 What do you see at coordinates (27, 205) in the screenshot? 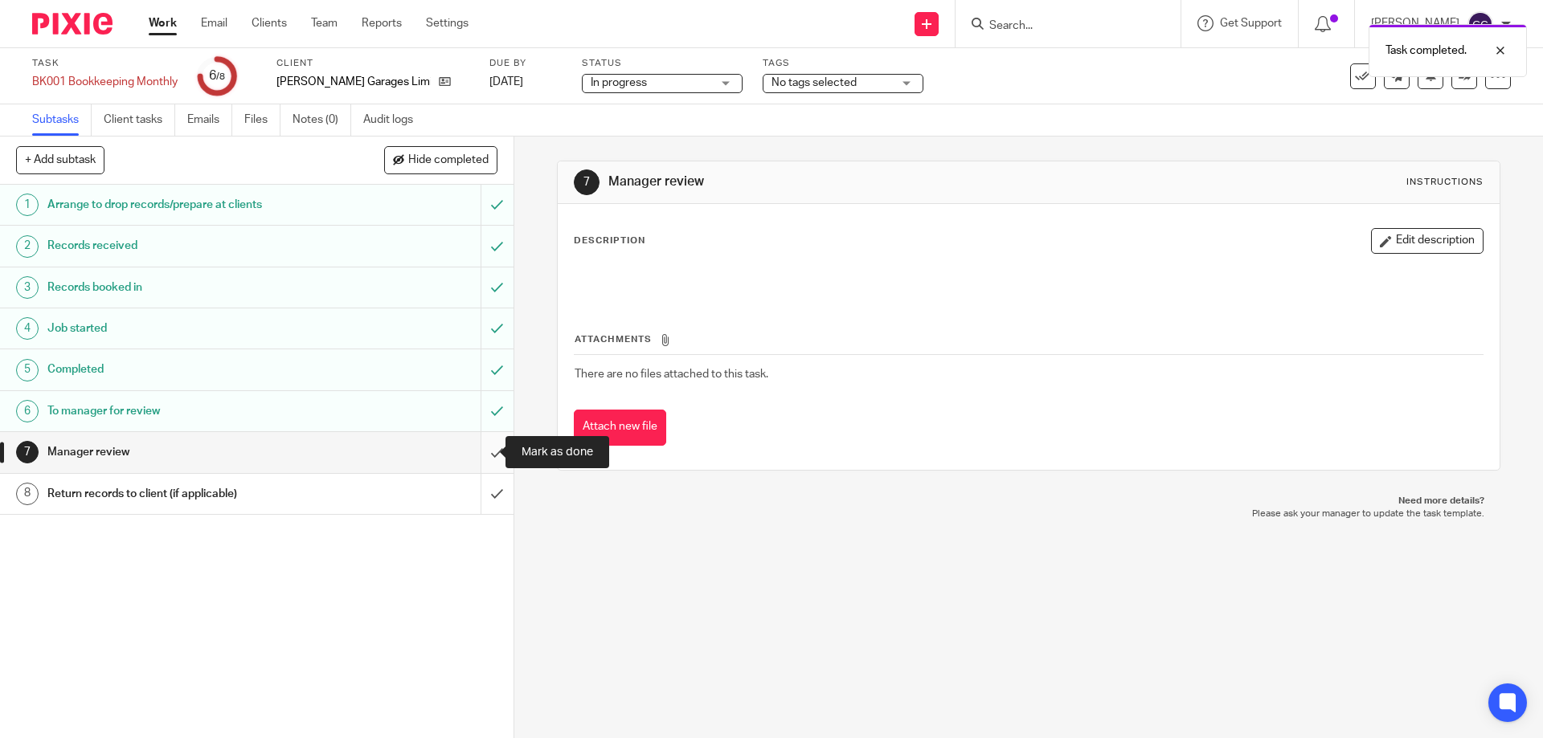
I see `div: 1` at bounding box center [27, 205].